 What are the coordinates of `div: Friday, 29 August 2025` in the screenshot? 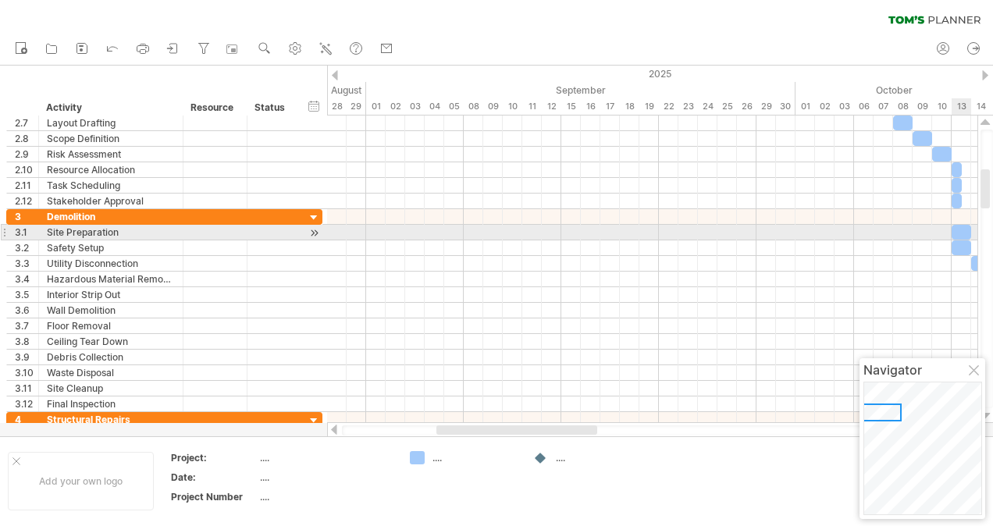 It's located at (356, 106).